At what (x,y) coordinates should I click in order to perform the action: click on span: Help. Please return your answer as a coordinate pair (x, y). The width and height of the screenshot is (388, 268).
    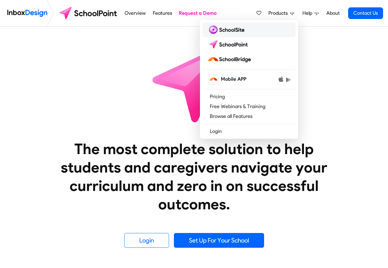
    Looking at the image, I should click on (309, 13).